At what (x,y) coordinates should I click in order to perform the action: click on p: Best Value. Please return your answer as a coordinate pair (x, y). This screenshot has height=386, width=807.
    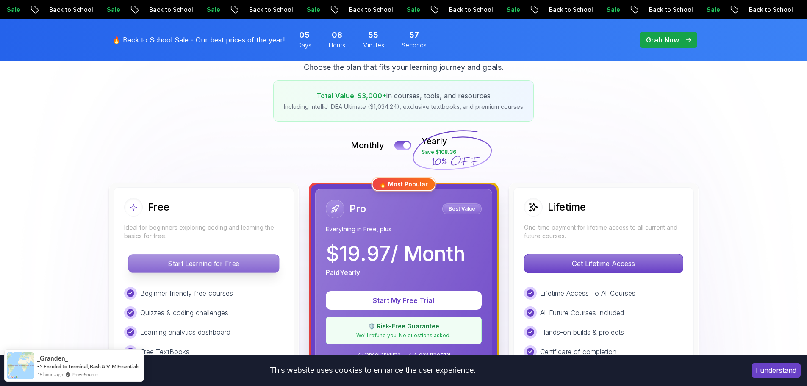
    Looking at the image, I should click on (462, 209).